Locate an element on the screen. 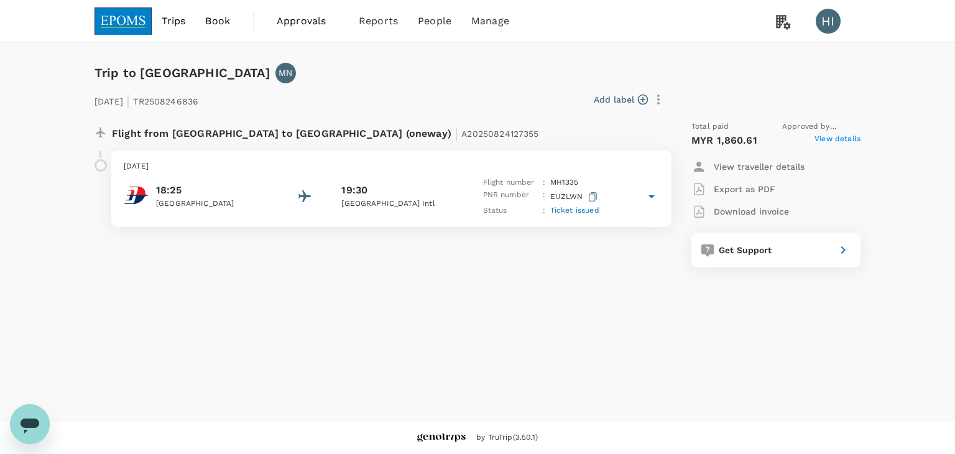 The width and height of the screenshot is (955, 454). p: Export as PDF is located at coordinates (745, 189).